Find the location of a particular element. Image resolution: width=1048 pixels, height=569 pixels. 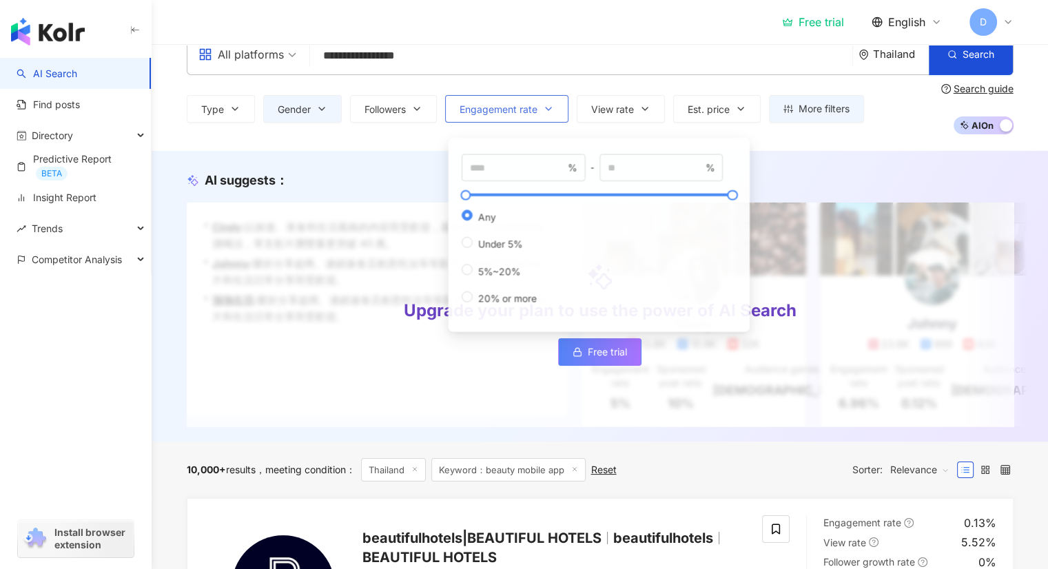

a: chrome extensionInstall browser extension is located at coordinates (76, 539).